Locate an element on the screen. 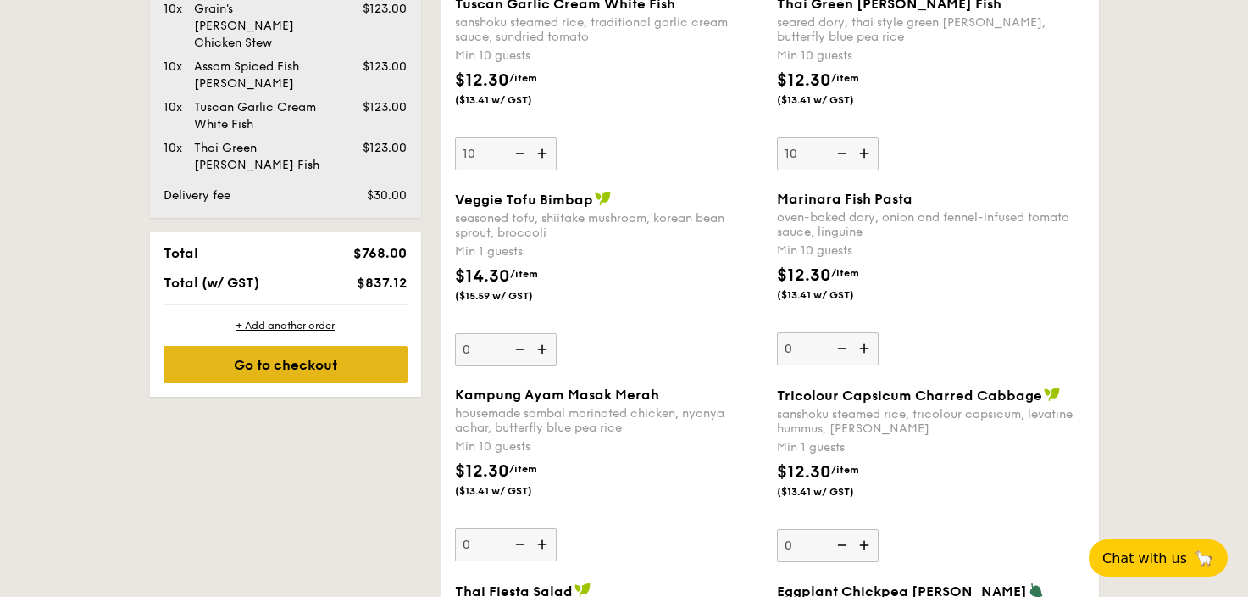  input: Tricolour Capsicum Charred Cabbagesanshoku steamed rice, tricolour capsicum, levatine hummus, [PE... is located at coordinates (828, 545).